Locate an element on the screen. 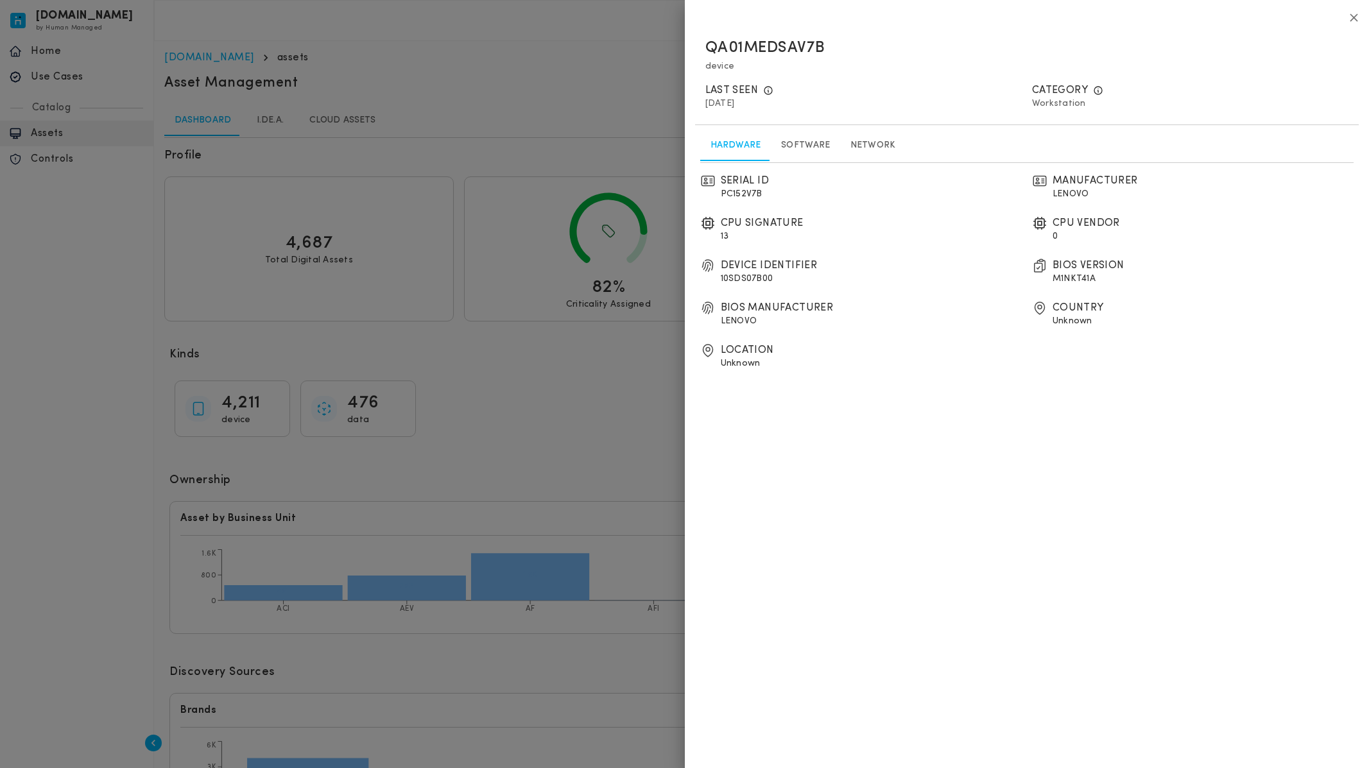 This screenshot has height=768, width=1369. span: Last Seen is located at coordinates (732, 90).